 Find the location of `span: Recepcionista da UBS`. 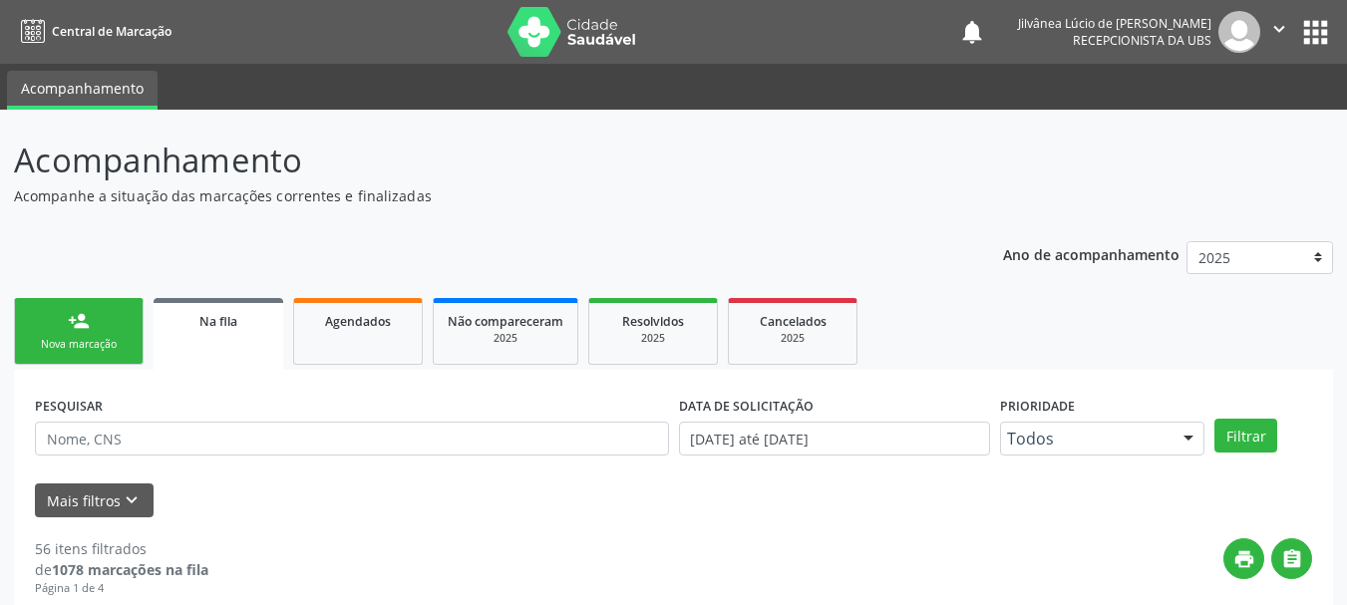

span: Recepcionista da UBS is located at coordinates (1141, 40).